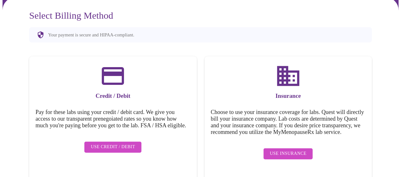  What do you see at coordinates (288, 154) in the screenshot?
I see `button: Use Insurance` at bounding box center [288, 154].